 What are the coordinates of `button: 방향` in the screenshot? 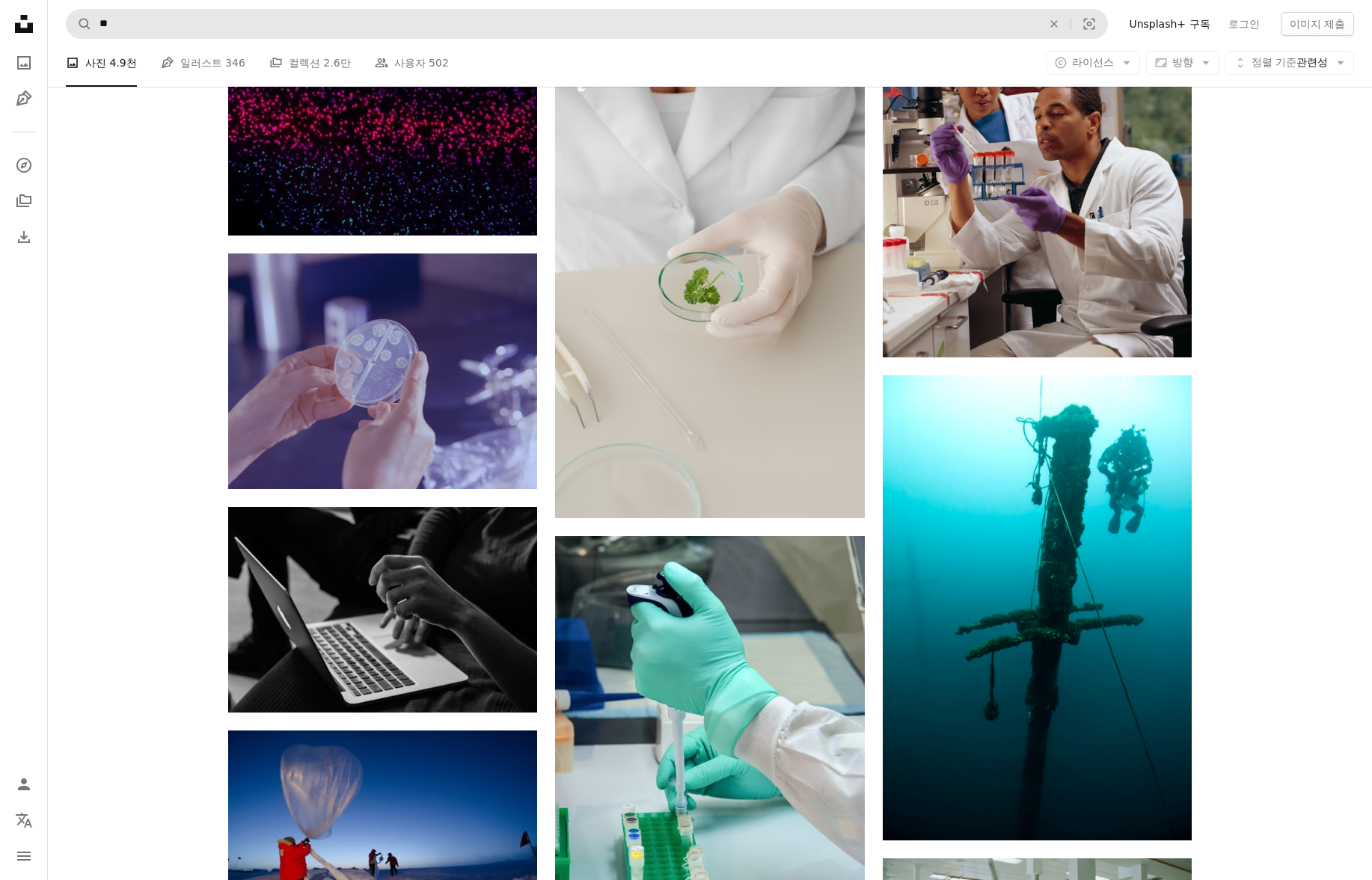 It's located at (1183, 63).